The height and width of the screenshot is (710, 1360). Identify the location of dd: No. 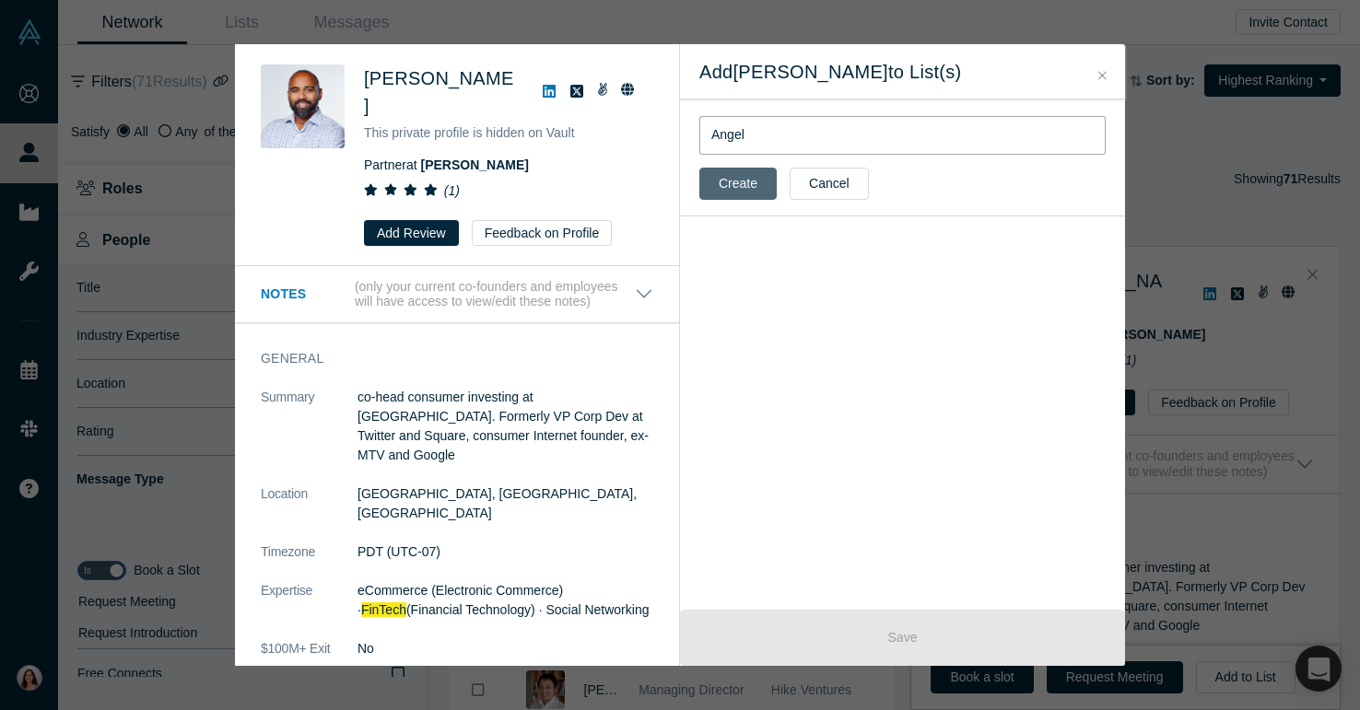
(505, 648).